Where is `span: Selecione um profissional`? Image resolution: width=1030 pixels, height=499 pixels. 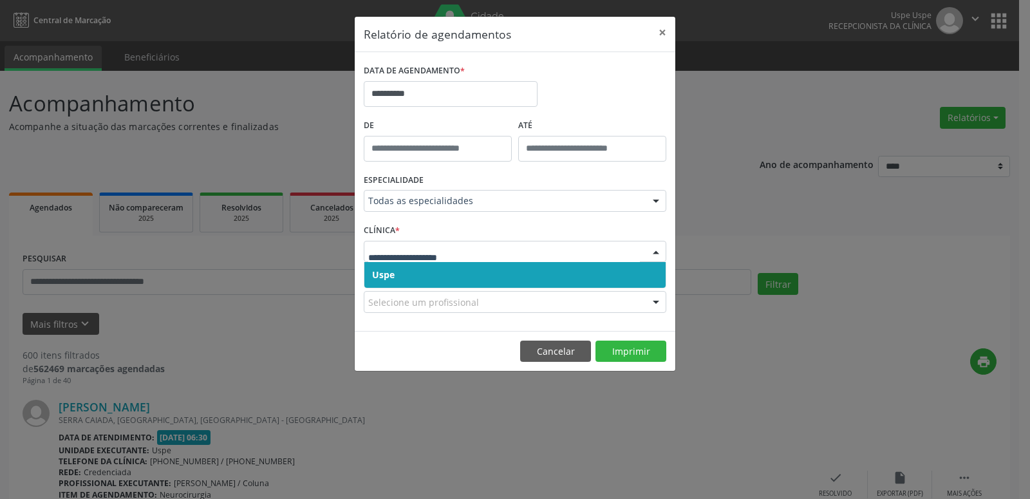
span: Selecione um profissional is located at coordinates (424, 302).